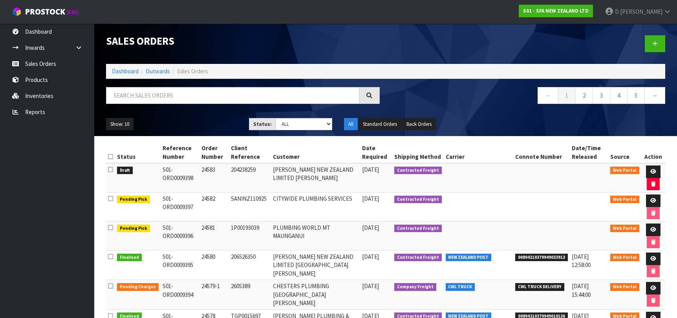  Describe the element at coordinates (158, 71) in the screenshot. I see `a: Outwards` at that location.